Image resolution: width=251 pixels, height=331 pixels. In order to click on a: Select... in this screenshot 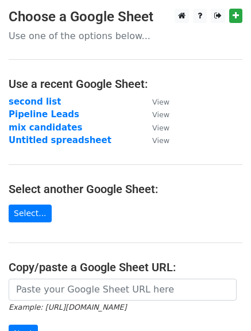, I will do `click(30, 213)`.